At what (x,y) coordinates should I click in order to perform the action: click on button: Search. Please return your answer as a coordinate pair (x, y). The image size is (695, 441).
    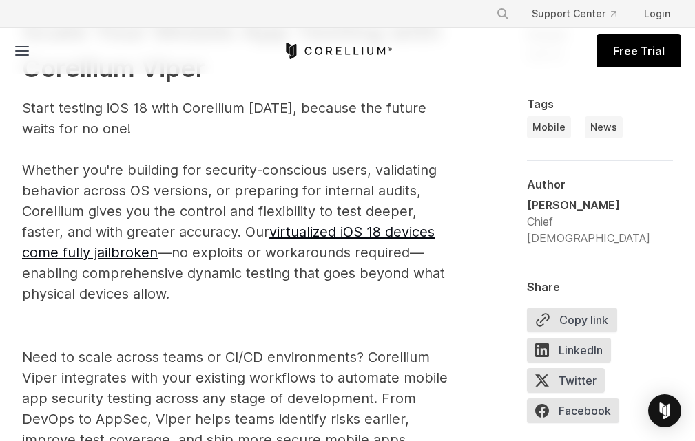
    Looking at the image, I should click on (503, 14).